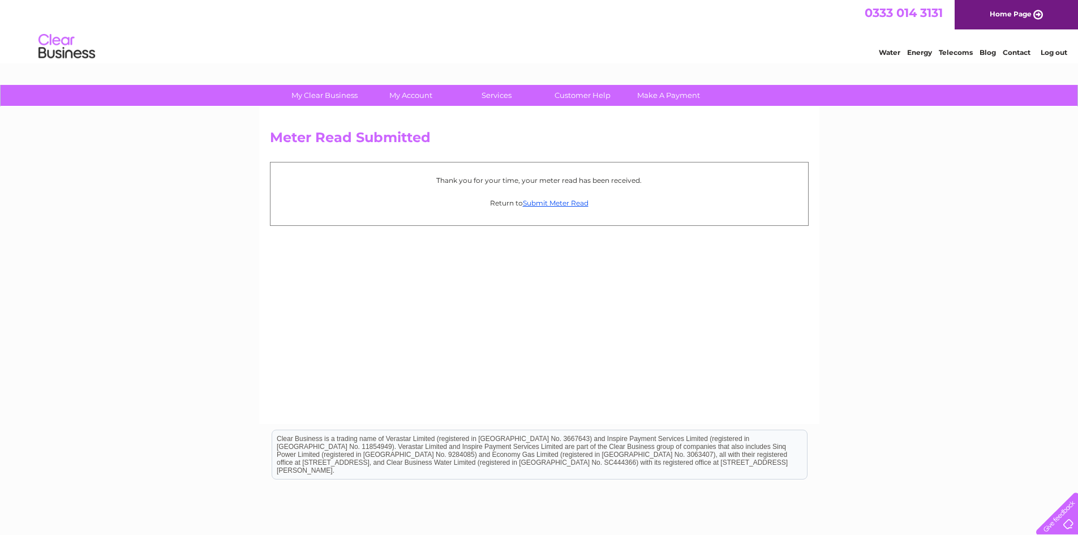 This screenshot has height=535, width=1078. Describe the element at coordinates (410, 95) in the screenshot. I see `a: My Account` at that location.